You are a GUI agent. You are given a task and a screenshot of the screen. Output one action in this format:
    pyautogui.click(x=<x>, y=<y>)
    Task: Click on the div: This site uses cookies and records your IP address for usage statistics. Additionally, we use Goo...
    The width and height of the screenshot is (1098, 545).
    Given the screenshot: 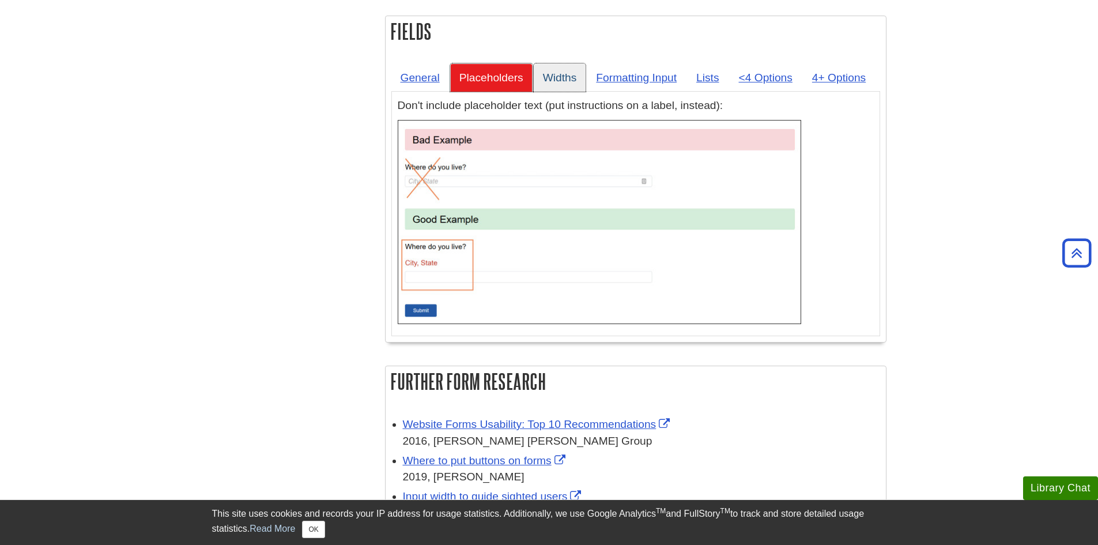 What is the action you would take?
    pyautogui.click(x=549, y=522)
    